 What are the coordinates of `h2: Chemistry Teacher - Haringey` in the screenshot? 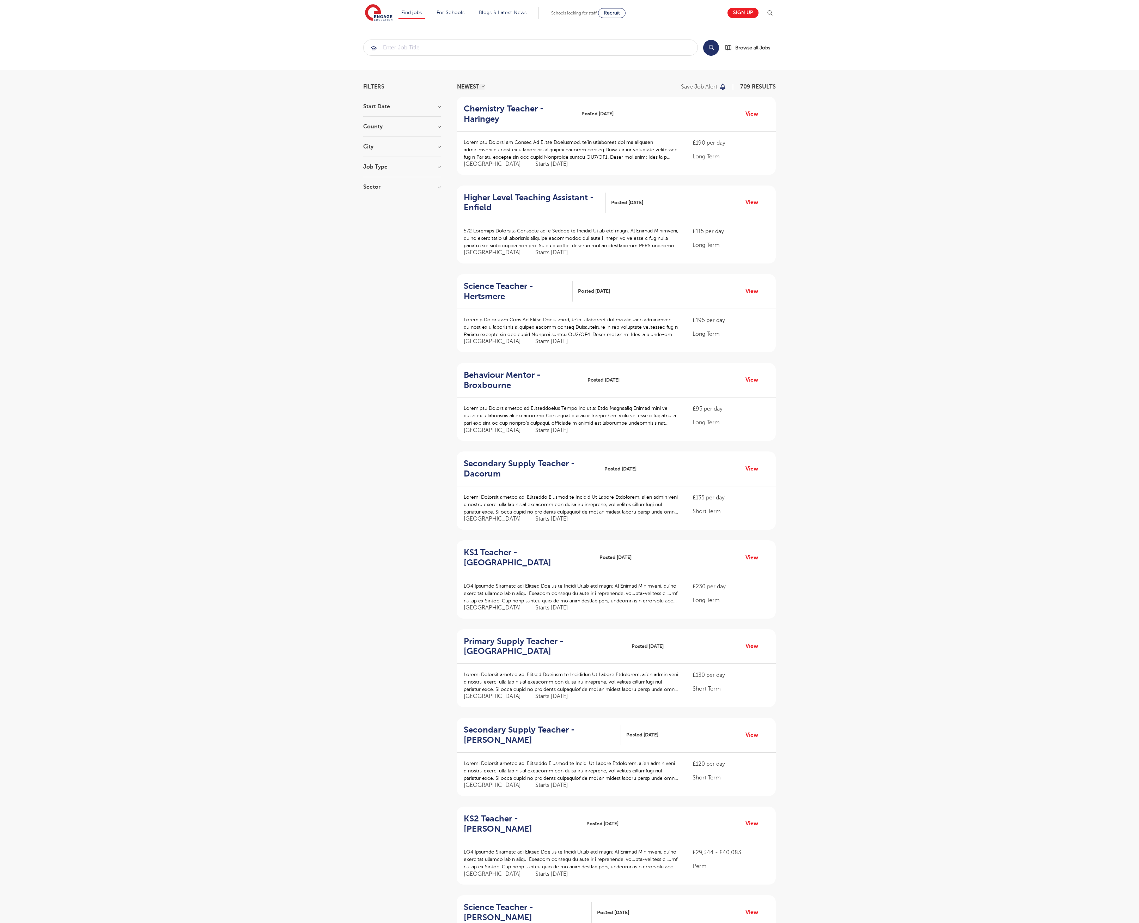 It's located at (517, 114).